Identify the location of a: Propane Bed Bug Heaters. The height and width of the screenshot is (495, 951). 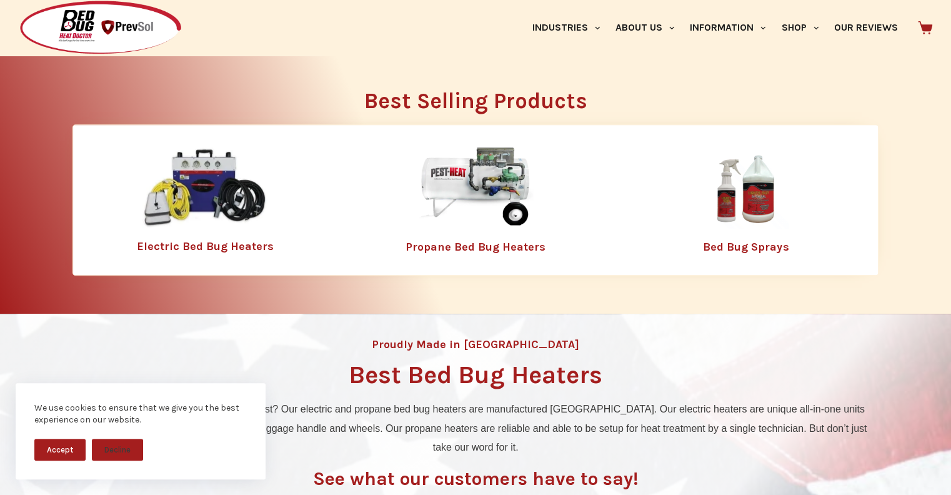
(475, 247).